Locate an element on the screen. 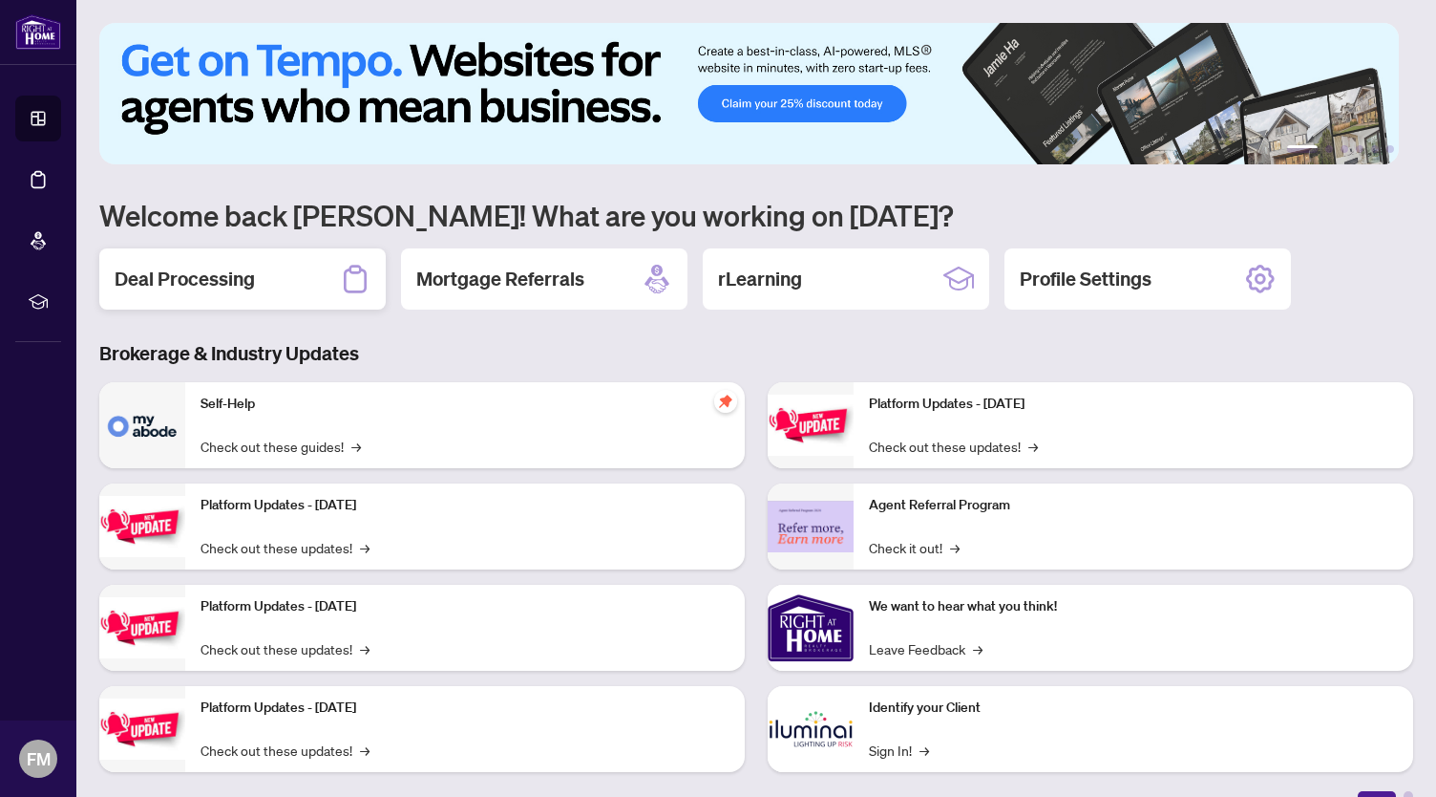 This screenshot has height=797, width=1436. img: We want to hear what you think! is located at coordinates (811, 627).